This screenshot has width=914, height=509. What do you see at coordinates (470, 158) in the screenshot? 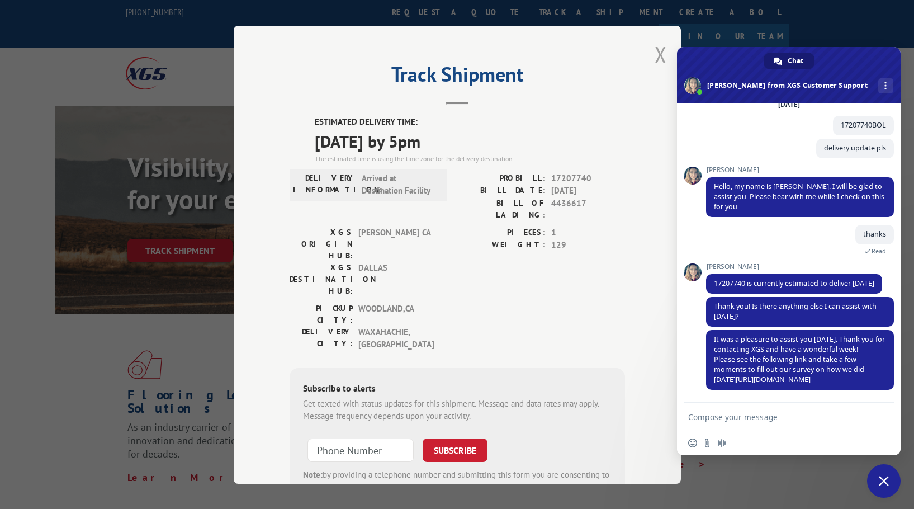
I see `div: The estimated time is using the time zone for the delivery destination.` at bounding box center [470, 158].